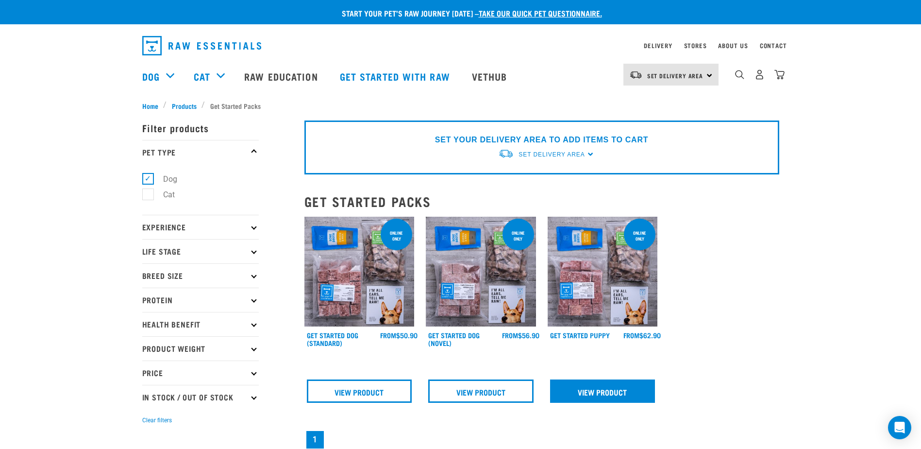 This screenshot has width=921, height=449. I want to click on p: In Stock / Out Of Stock, so click(201, 397).